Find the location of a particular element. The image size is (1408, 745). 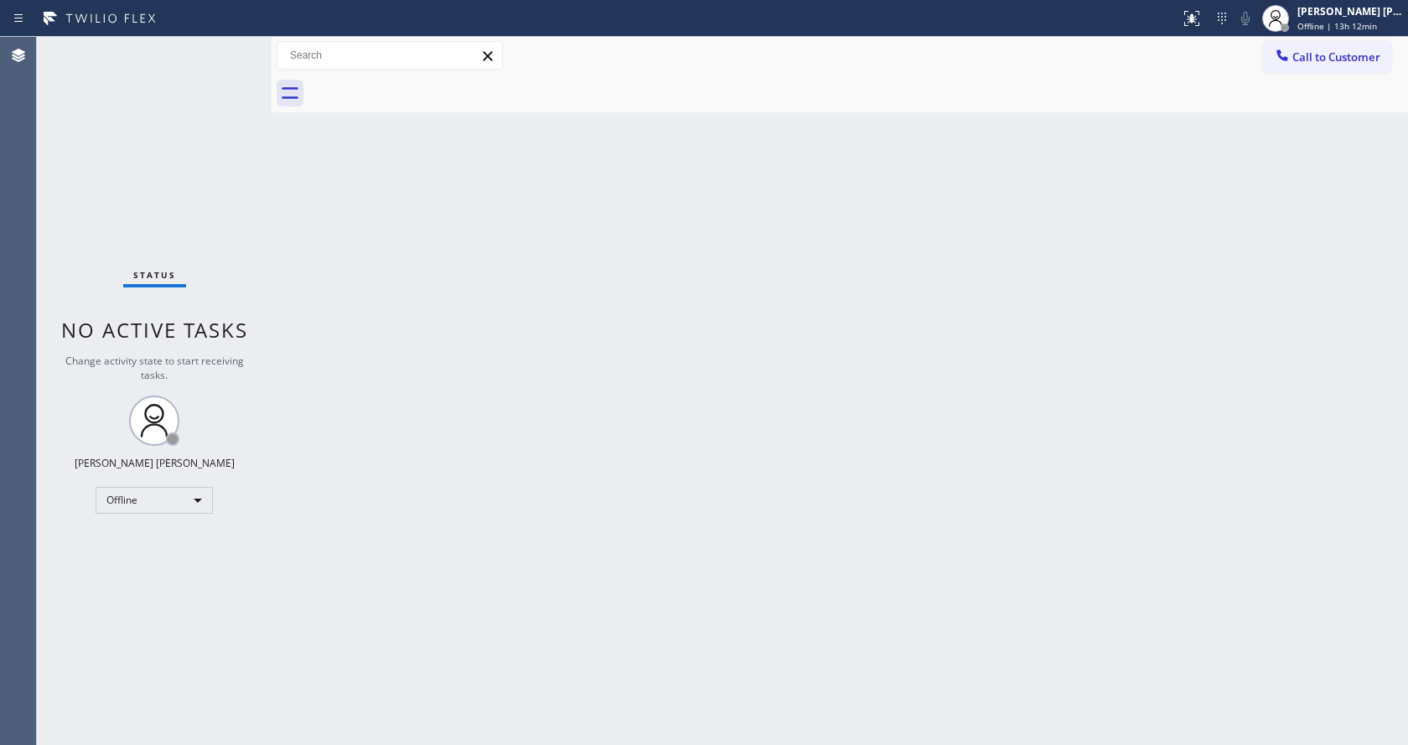

div: Offline is located at coordinates (154, 500).